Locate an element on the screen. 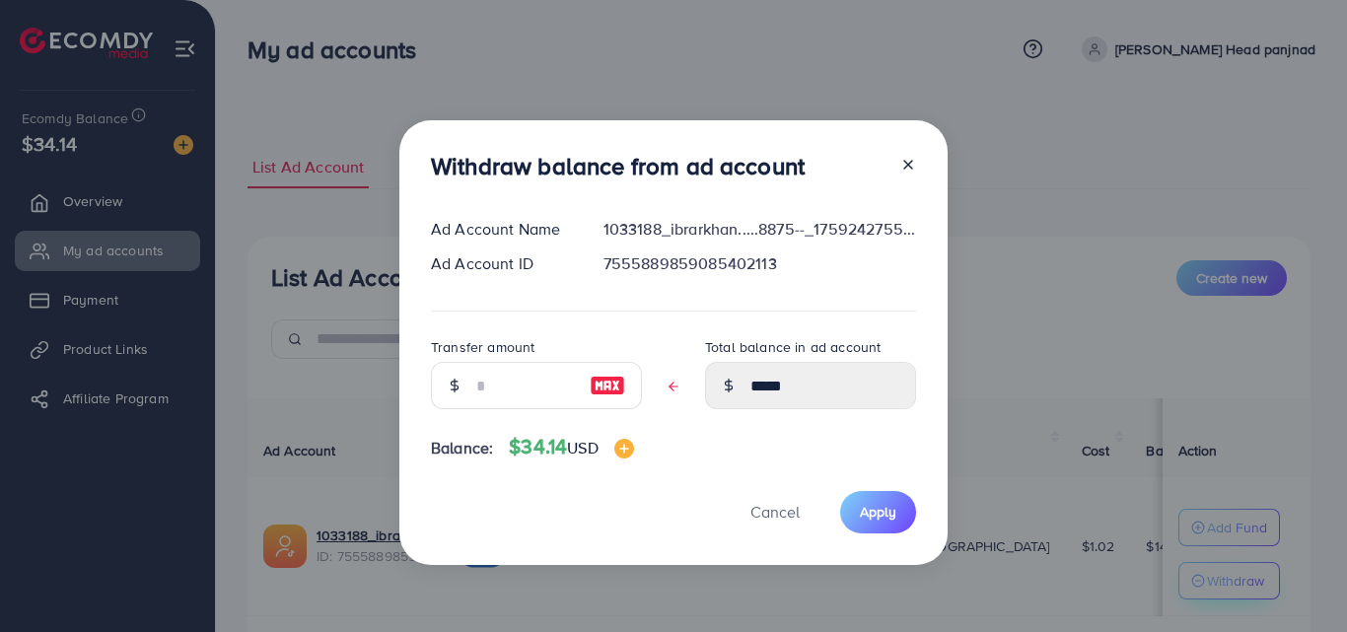  span: Balance: is located at coordinates (462, 448).